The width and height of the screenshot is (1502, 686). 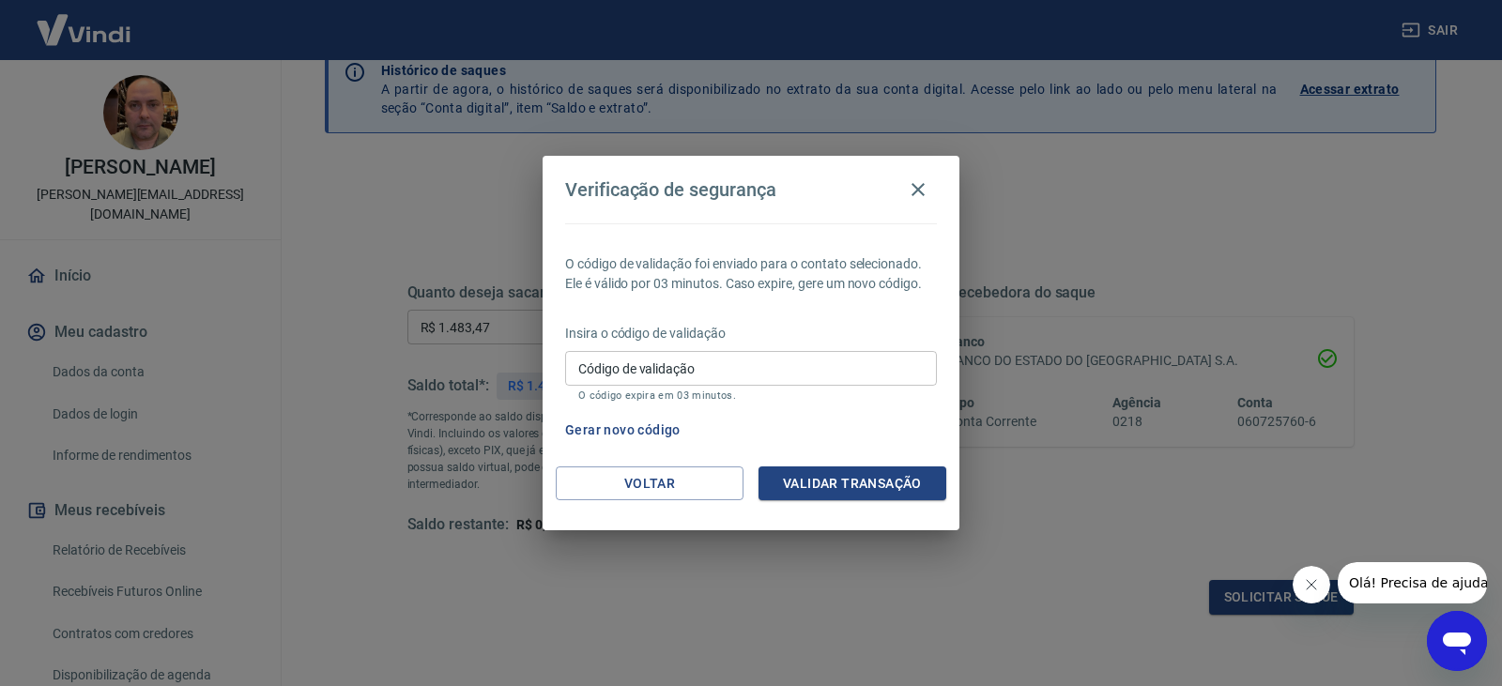 I want to click on button: Validar transação, so click(x=852, y=484).